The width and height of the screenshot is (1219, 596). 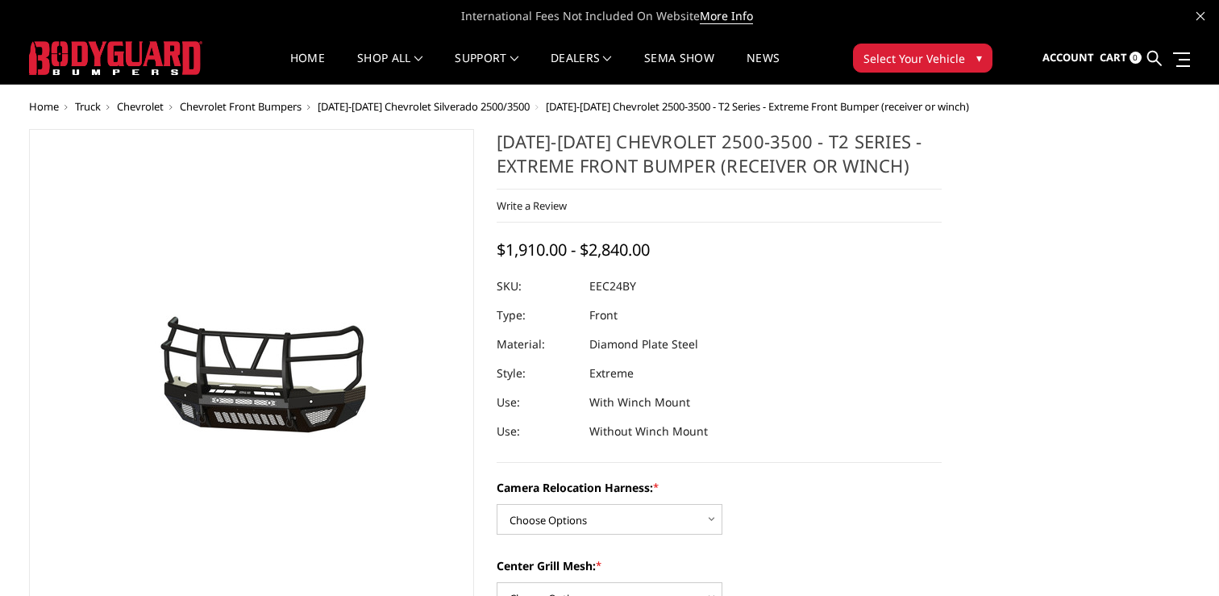 What do you see at coordinates (389, 68) in the screenshot?
I see `a: shop all` at bounding box center [389, 68].